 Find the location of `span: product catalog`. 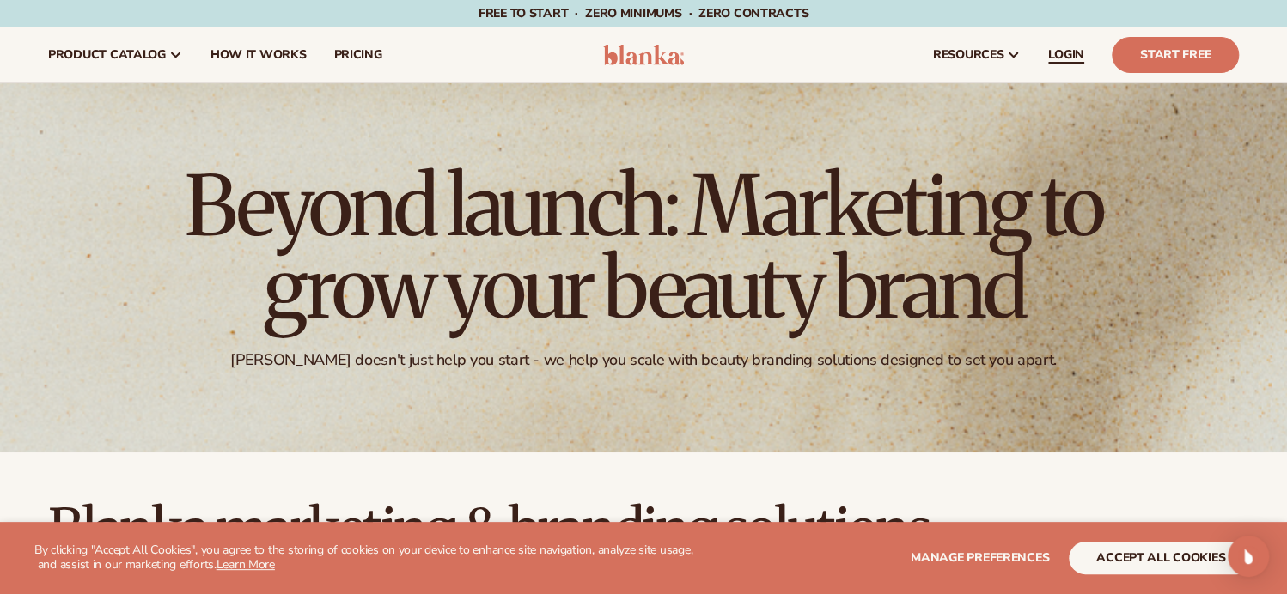

span: product catalog is located at coordinates (107, 55).